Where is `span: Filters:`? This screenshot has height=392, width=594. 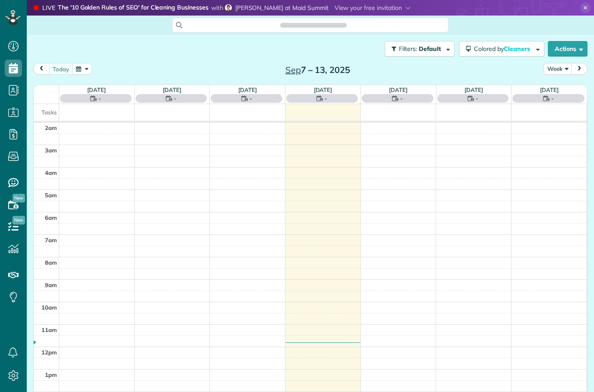
span: Filters: is located at coordinates (408, 49).